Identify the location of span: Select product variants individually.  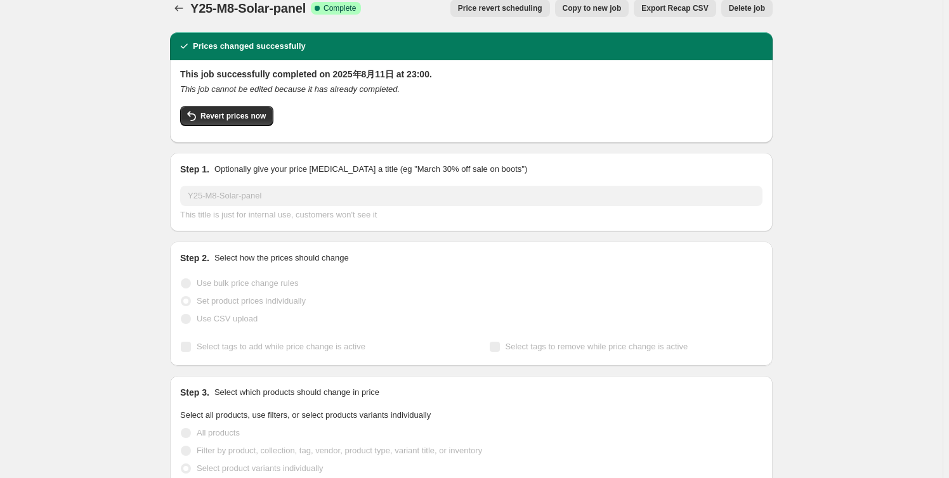
(259, 468).